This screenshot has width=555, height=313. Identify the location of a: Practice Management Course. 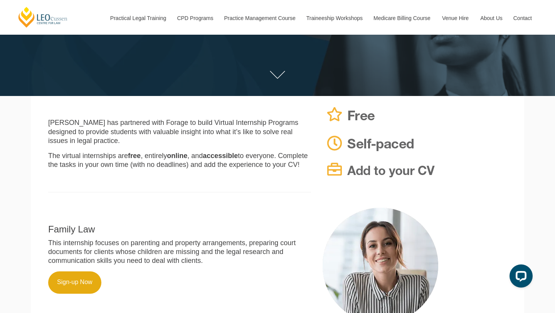
(260, 18).